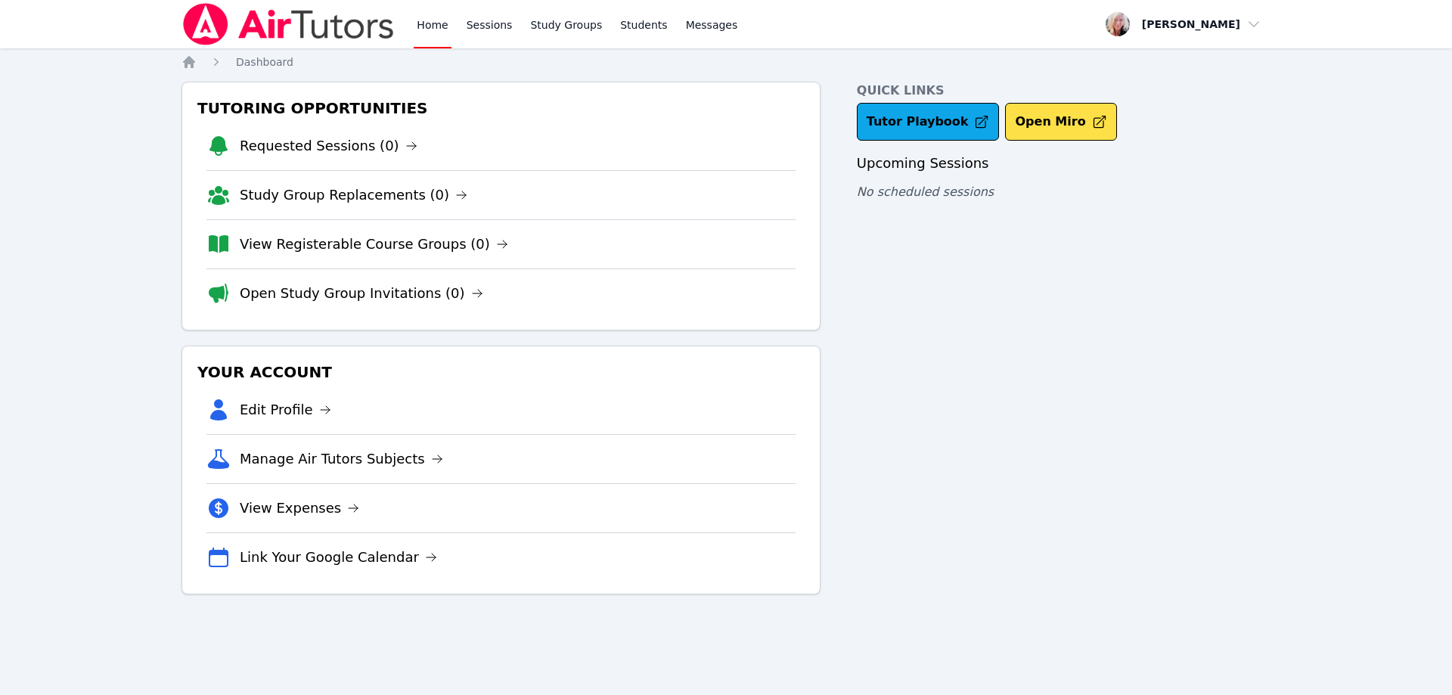  What do you see at coordinates (712, 25) in the screenshot?
I see `span: Messages` at bounding box center [712, 25].